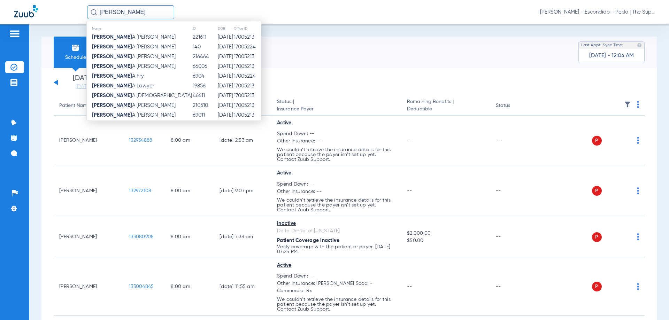 The image size is (669, 320). I want to click on td: 17179, so click(205, 125).